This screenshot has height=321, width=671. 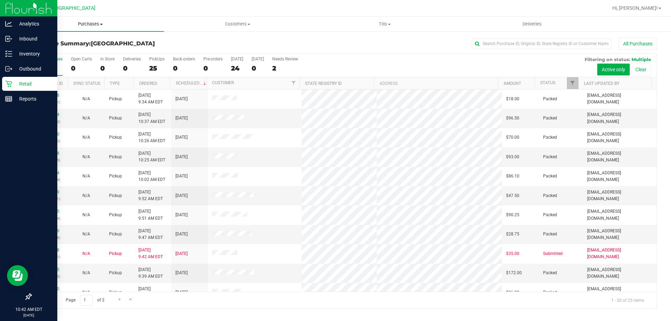 What do you see at coordinates (641, 70) in the screenshot?
I see `button: Clear` at bounding box center [641, 70].